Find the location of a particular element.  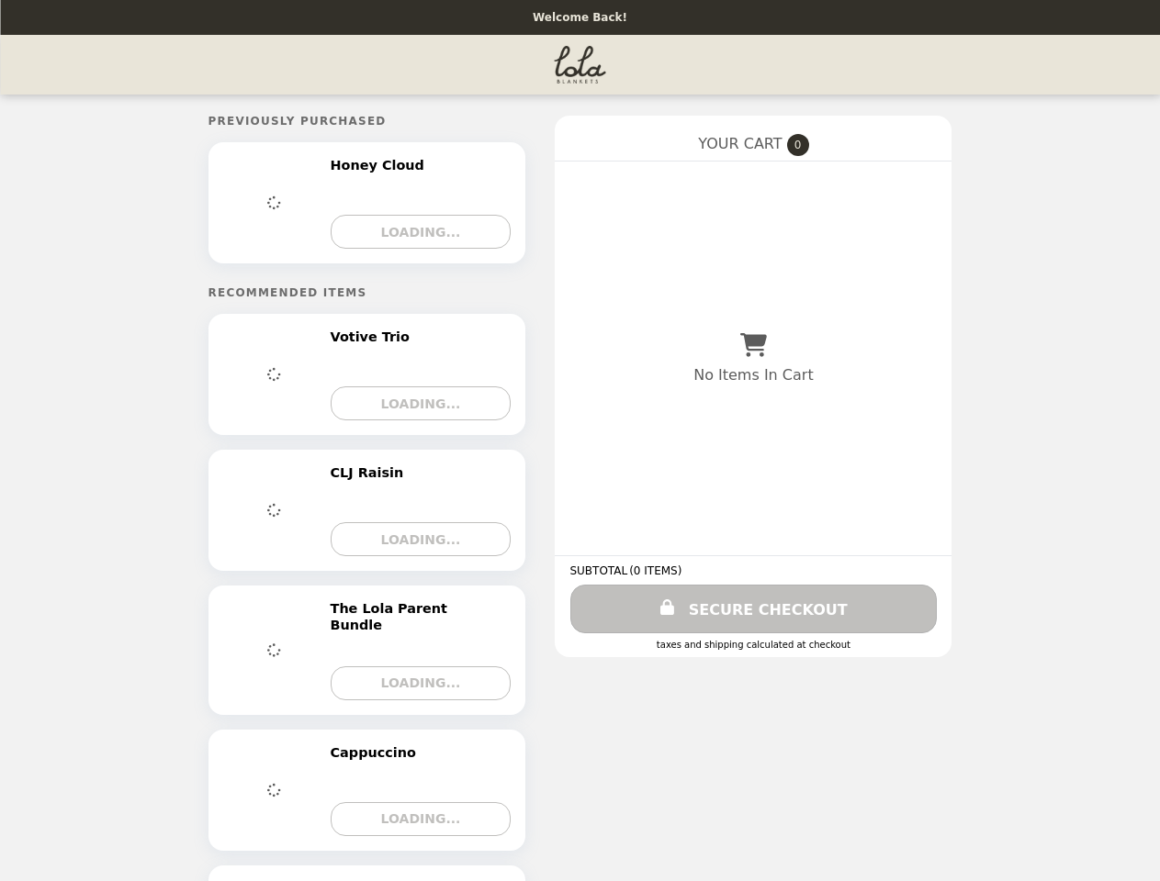

p: Welcome Back! is located at coordinates (579, 17).